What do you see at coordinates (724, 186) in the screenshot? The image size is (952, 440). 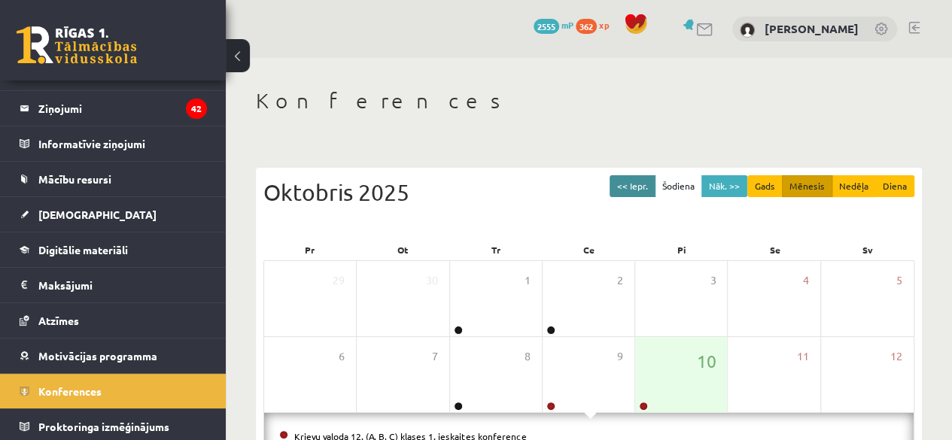 I see `button: Nāk. >>` at bounding box center [724, 186].